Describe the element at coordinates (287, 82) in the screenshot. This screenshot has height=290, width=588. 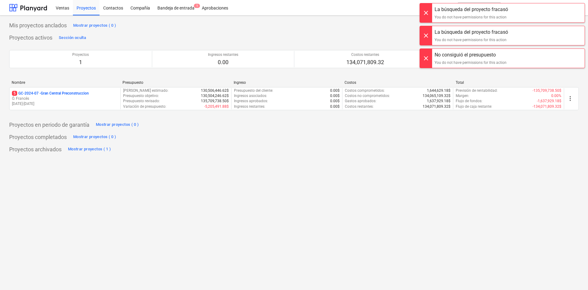
I see `div: Ingreso` at that location.